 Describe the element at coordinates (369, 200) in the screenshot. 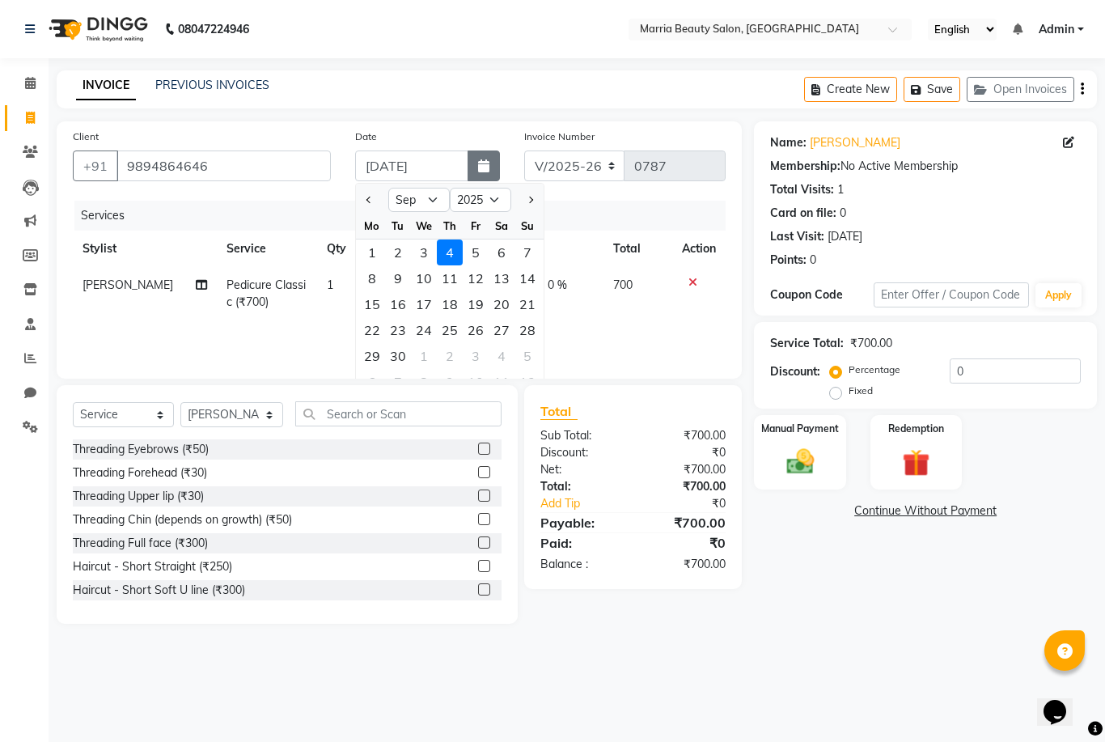

I see `button: Previous month` at that location.